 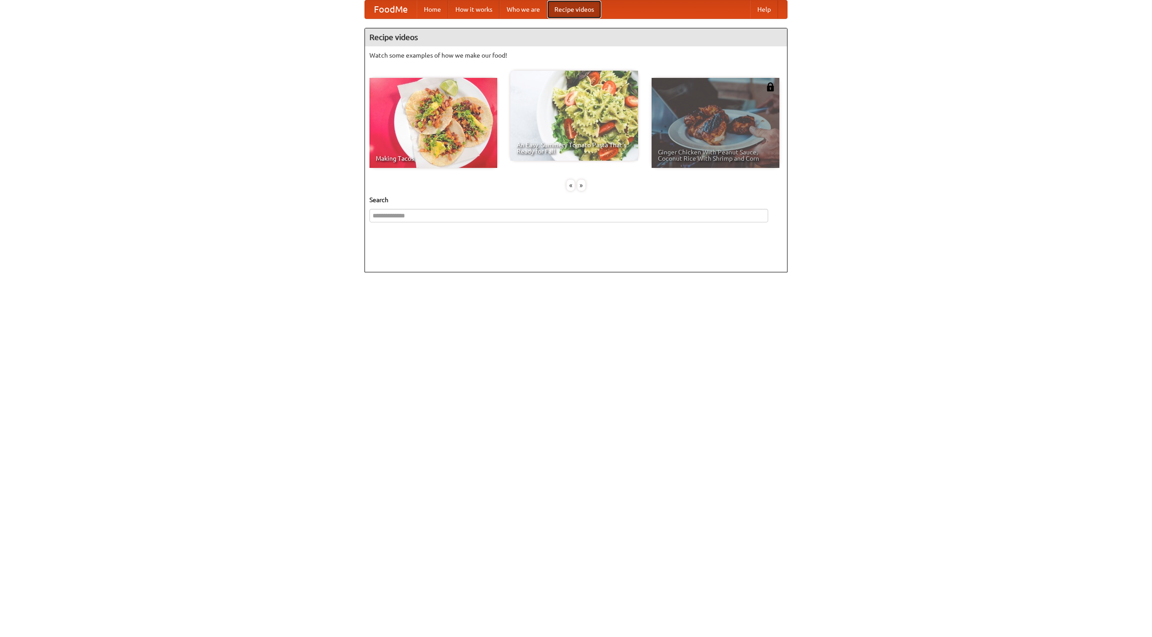 What do you see at coordinates (770, 87) in the screenshot?
I see `img: 483408.png` at bounding box center [770, 87].